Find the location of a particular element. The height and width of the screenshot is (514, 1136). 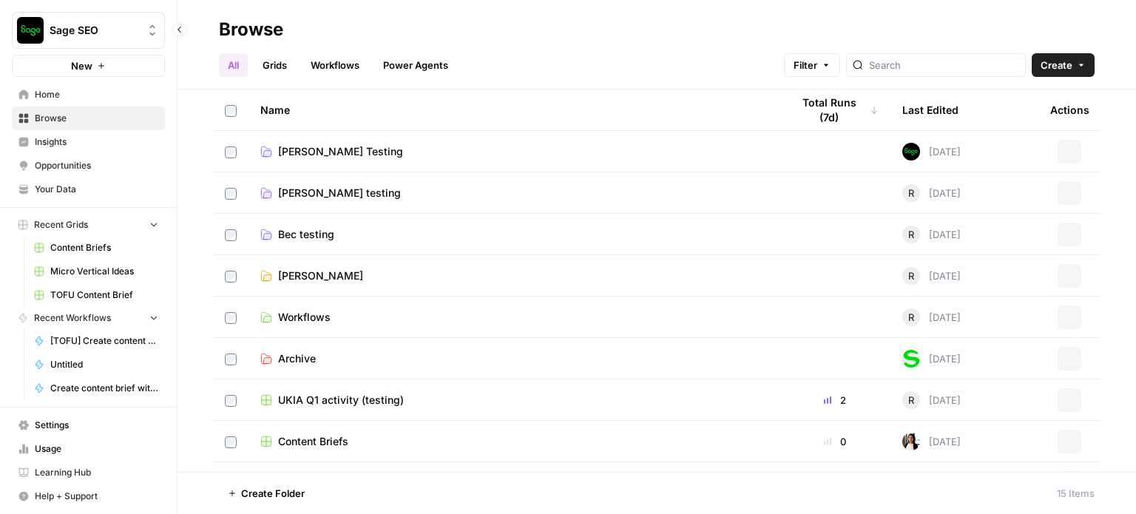

a: Opportunities is located at coordinates (88, 166).